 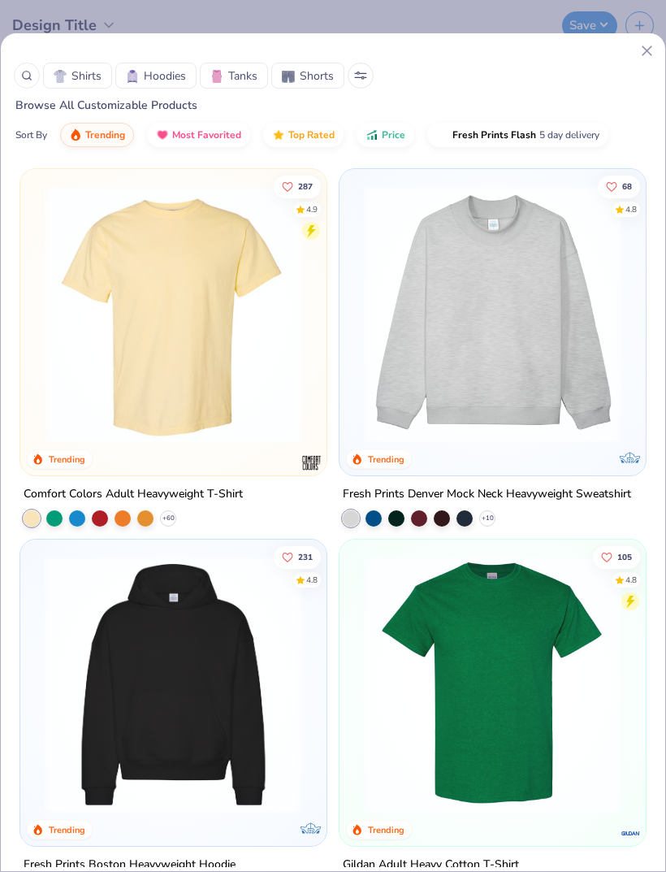 I want to click on div: Fresh Prints Denver Mock Neck Heavyweight Sweatshirt, so click(x=487, y=494).